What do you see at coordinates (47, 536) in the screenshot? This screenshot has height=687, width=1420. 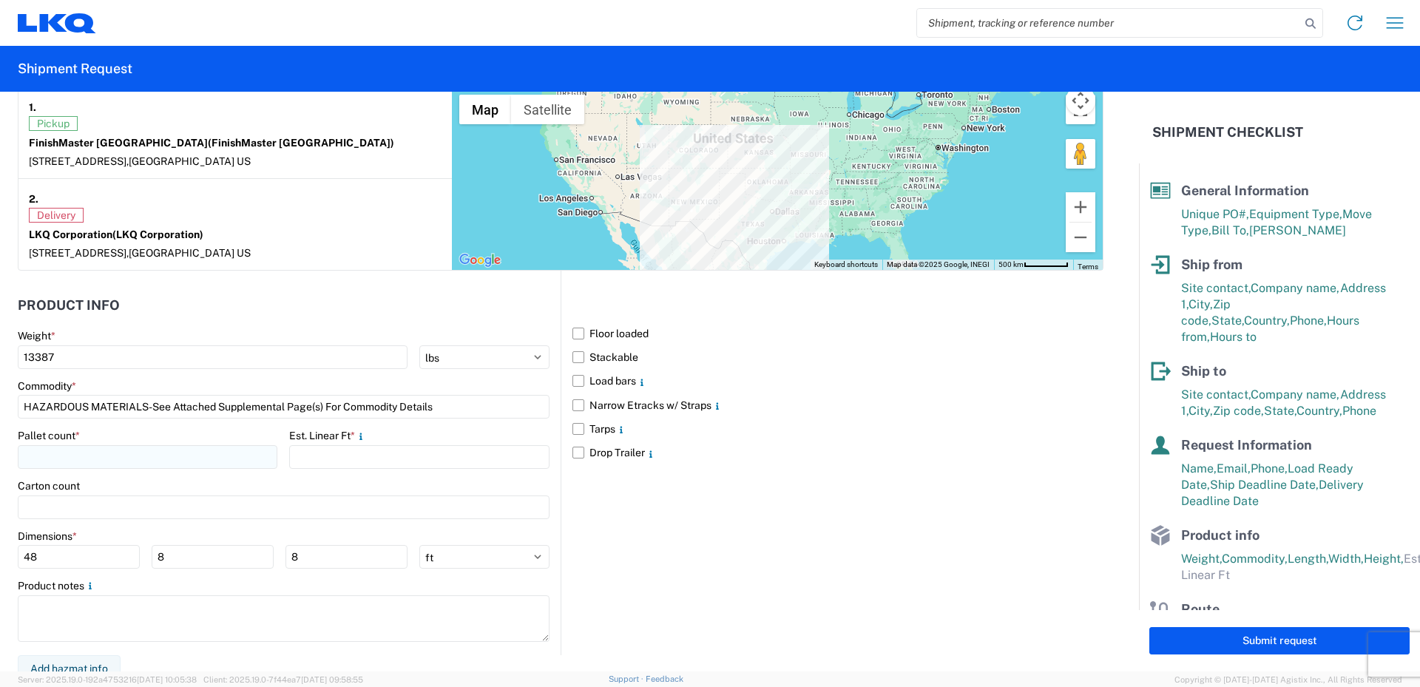 I see `label: Dimensions` at bounding box center [47, 536].